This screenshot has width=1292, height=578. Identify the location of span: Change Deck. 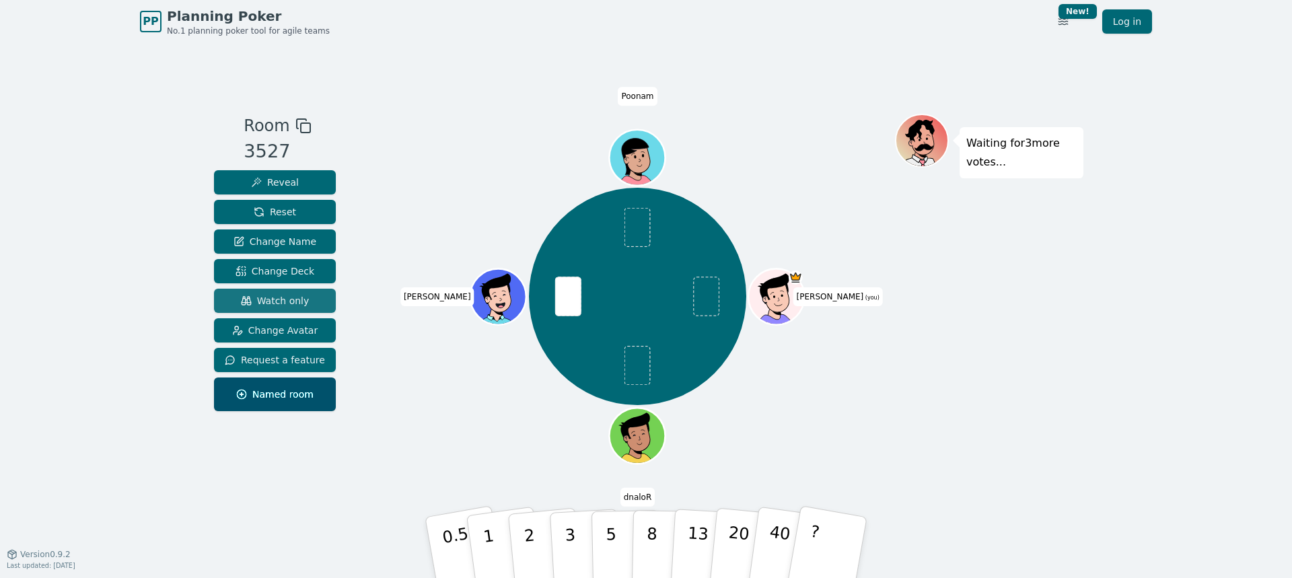
(275, 271).